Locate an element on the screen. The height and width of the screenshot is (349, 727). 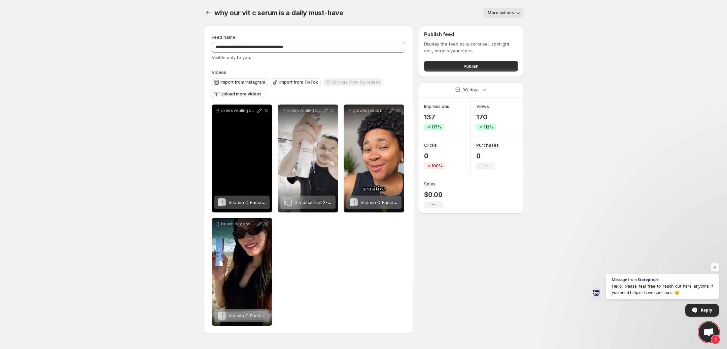
button: Settings is located at coordinates (208, 13).